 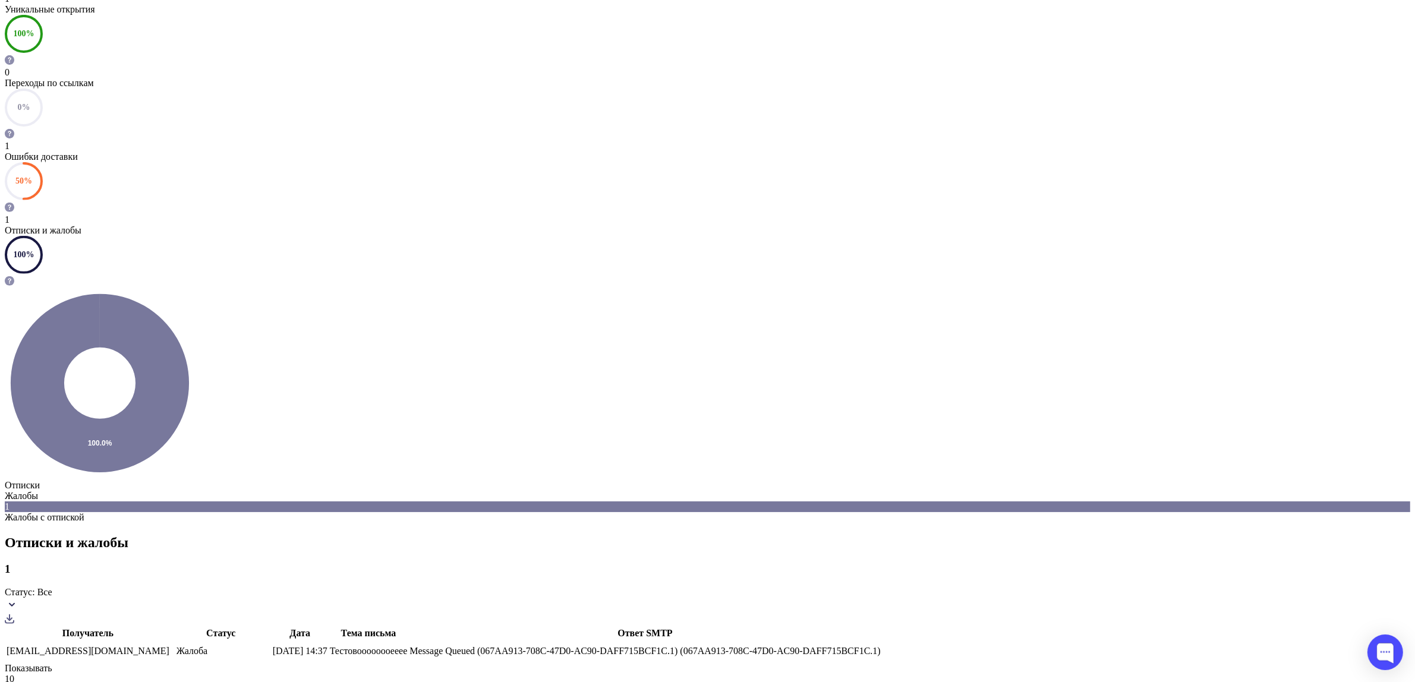 What do you see at coordinates (707, 542) in the screenshot?
I see `h2: Отписки и жалобы` at bounding box center [707, 542].